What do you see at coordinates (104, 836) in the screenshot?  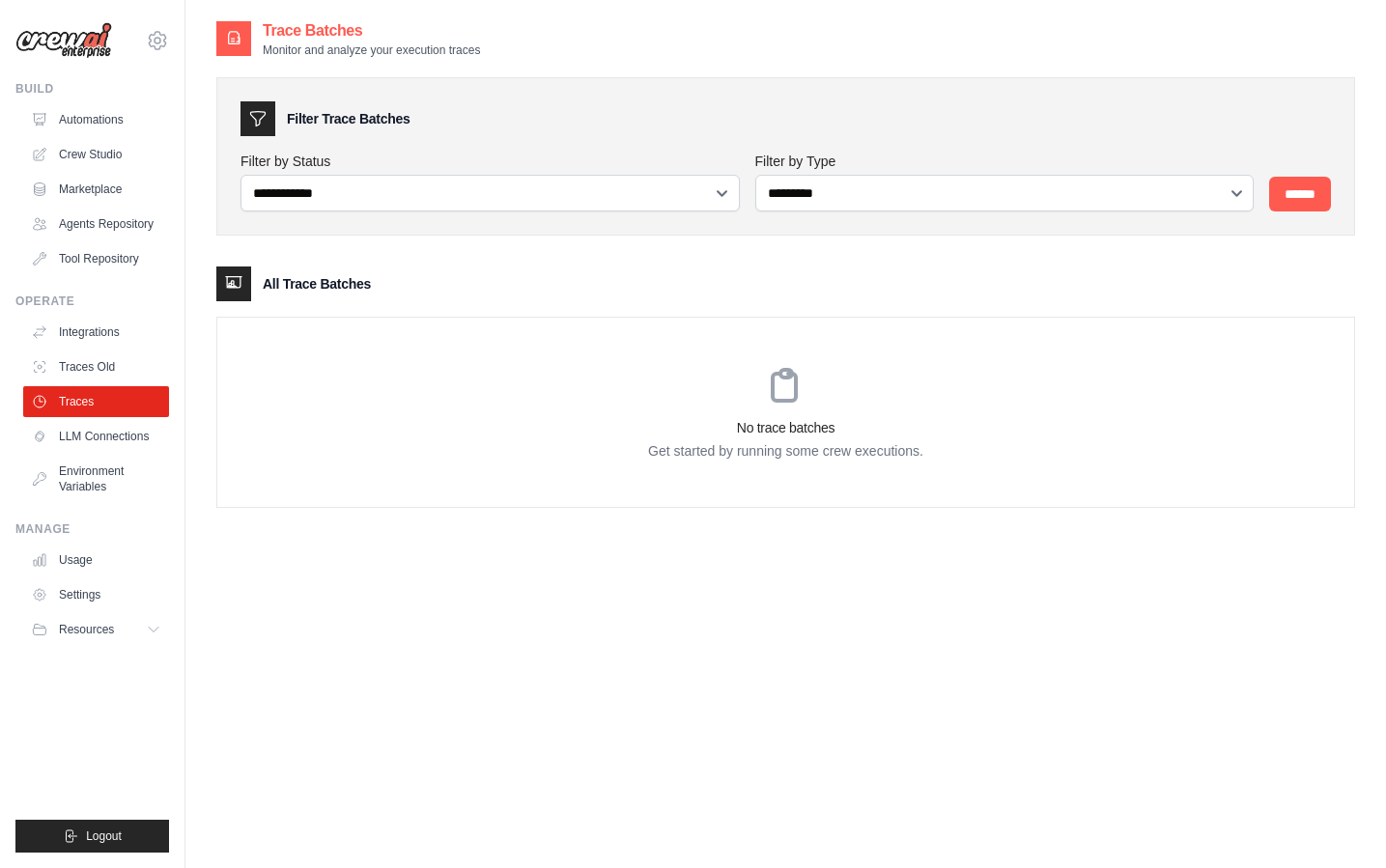 I see `span: Logout` at bounding box center [104, 836].